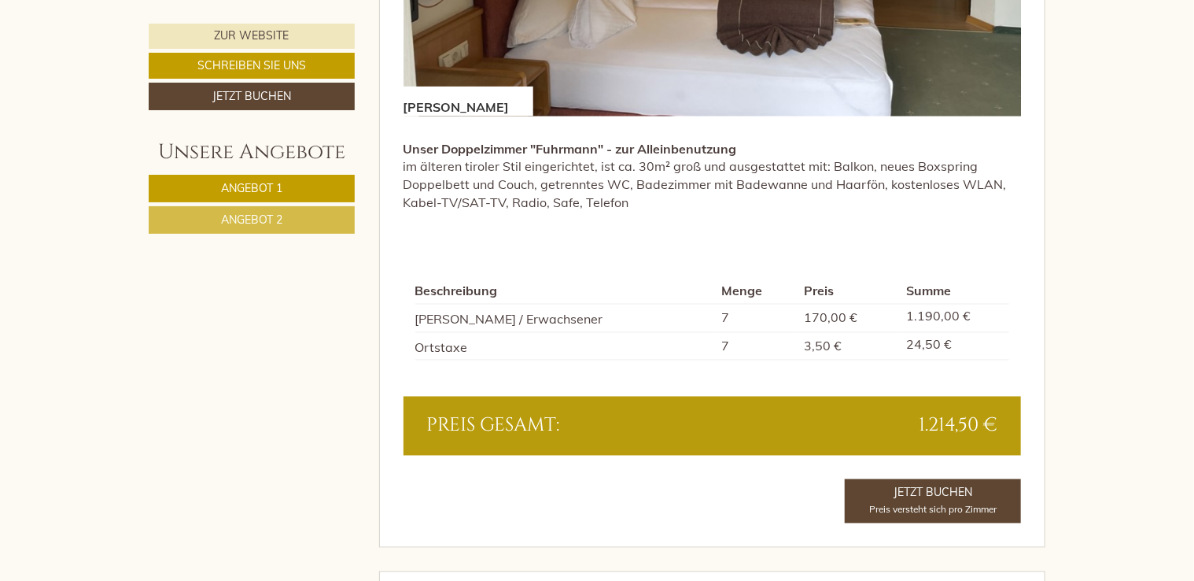 This screenshot has width=1194, height=581. Describe the element at coordinates (823, 346) in the screenshot. I see `span: 3,50 €` at that location.